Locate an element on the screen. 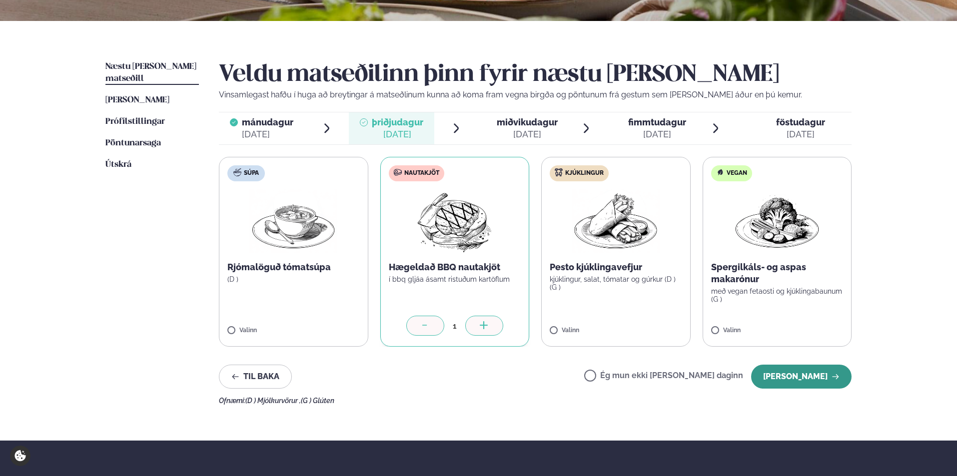 The width and height of the screenshot is (957, 476). img: Soup.png is located at coordinates (293, 221).